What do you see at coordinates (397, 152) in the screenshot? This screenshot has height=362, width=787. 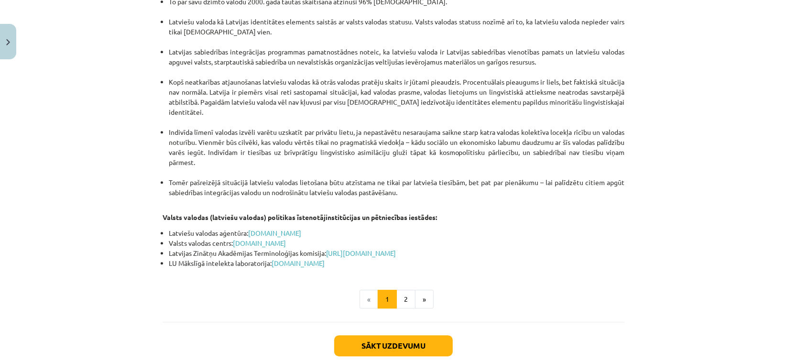 I see `li: Indivīda līmenī valodas izvēli varētu uzskatīt par privātu lietu, ja nepastāvētu nesaraujama saik...` at bounding box center [397, 152].